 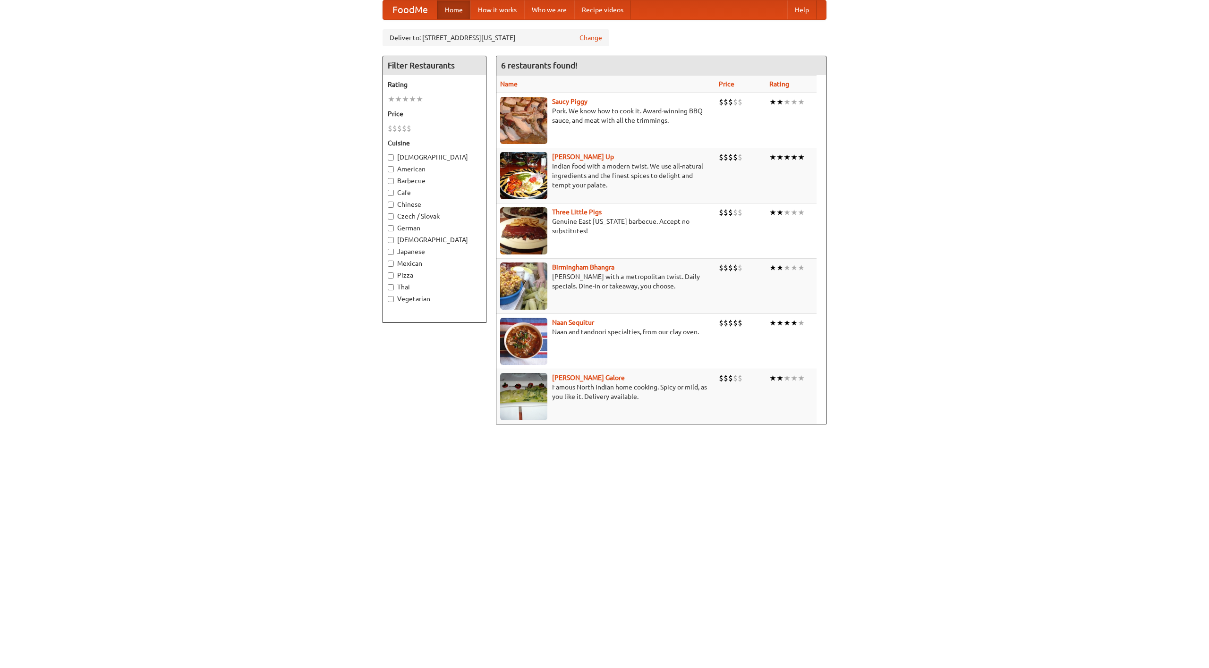 What do you see at coordinates (434, 181) in the screenshot?
I see `label: Barbecue` at bounding box center [434, 181].